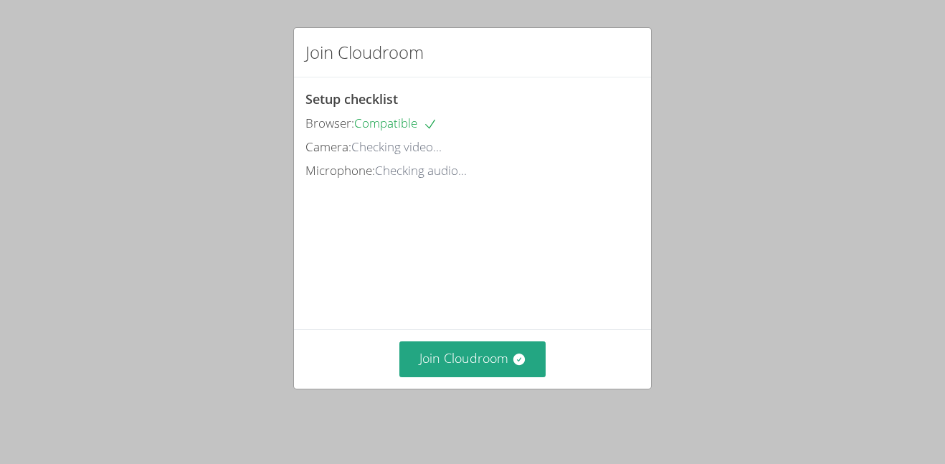 This screenshot has height=464, width=945. Describe the element at coordinates (330, 123) in the screenshot. I see `span: Browser:` at that location.